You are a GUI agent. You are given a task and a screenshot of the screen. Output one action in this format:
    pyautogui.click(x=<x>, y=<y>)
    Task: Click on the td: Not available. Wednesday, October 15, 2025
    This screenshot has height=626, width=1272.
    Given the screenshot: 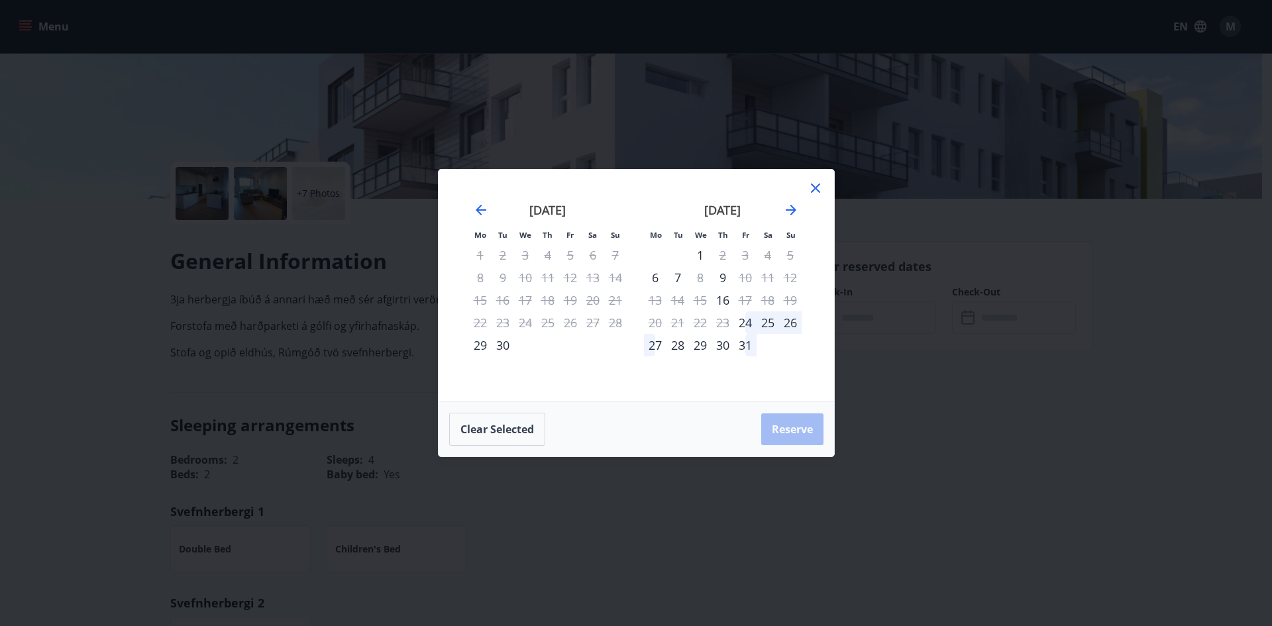 What is the action you would take?
    pyautogui.click(x=700, y=300)
    